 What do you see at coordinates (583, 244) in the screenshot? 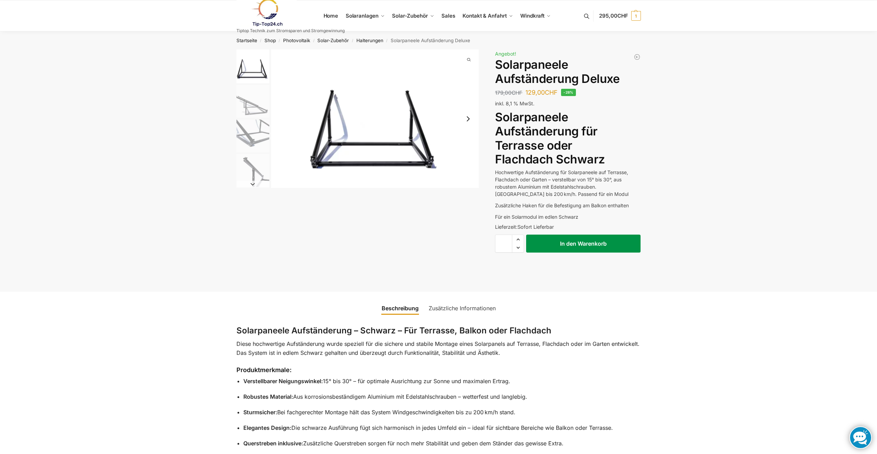
I see `button: In den Warenkorb` at bounding box center [583, 244].